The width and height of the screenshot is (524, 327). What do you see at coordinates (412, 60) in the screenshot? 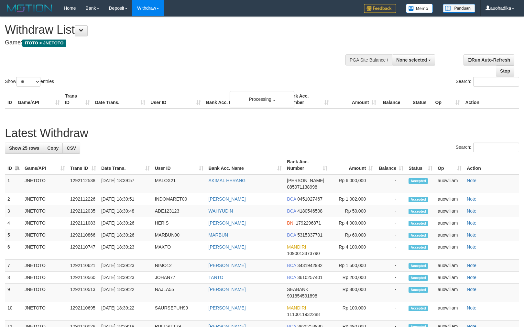
I see `span: None selected` at bounding box center [412, 60].